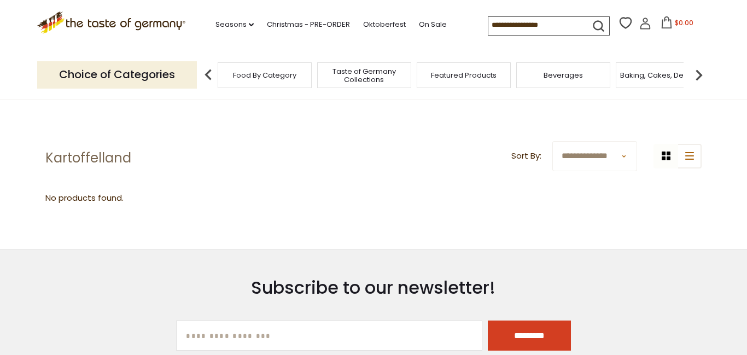 The image size is (747, 355). What do you see at coordinates (374, 198) in the screenshot?
I see `div: No products found.` at bounding box center [374, 198].